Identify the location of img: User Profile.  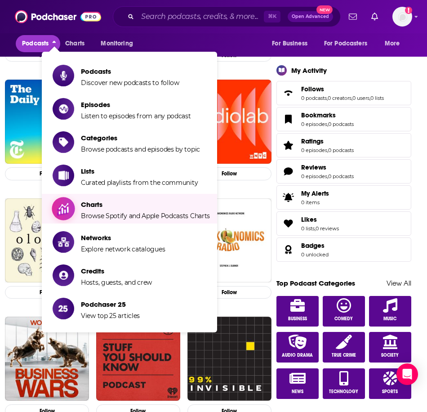
(402, 17).